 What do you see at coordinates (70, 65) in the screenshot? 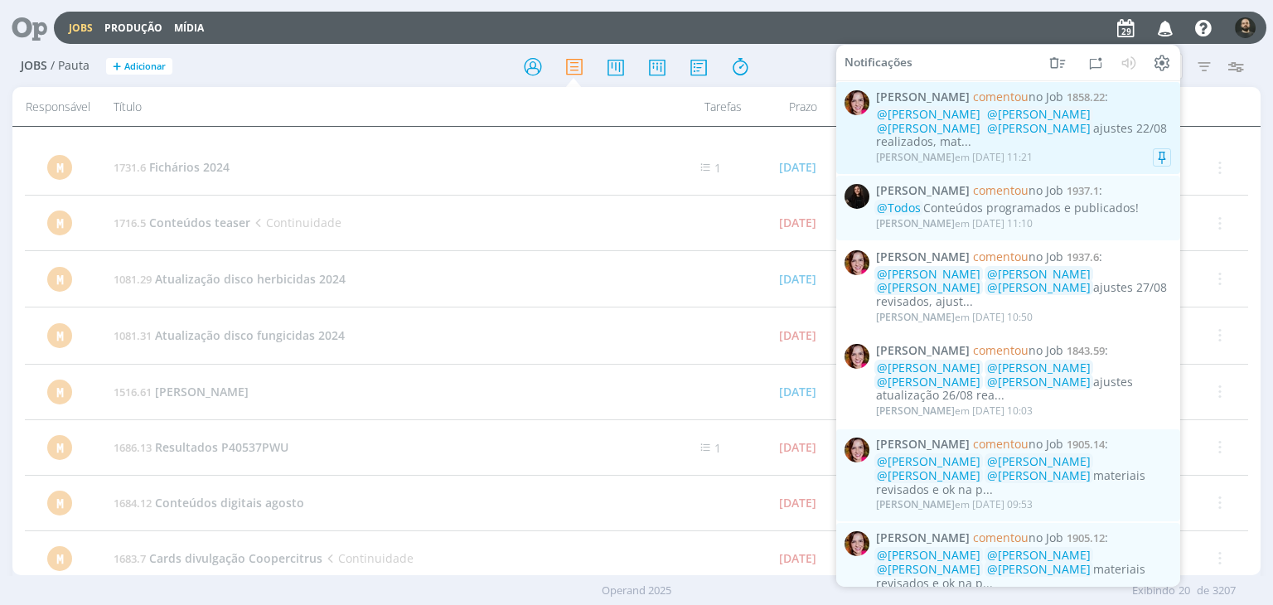
I see `span: / Pauta` at bounding box center [70, 65].